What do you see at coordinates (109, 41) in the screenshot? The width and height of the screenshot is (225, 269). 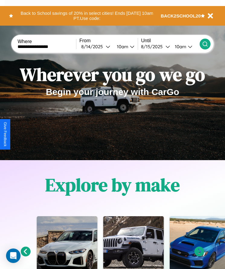 I see `label: From` at bounding box center [109, 41].